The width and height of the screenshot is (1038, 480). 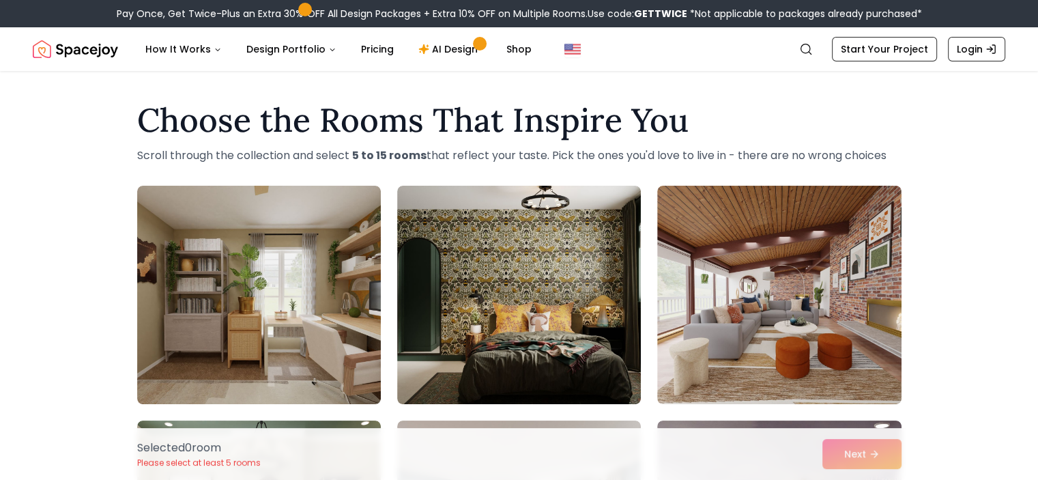 What do you see at coordinates (377, 49) in the screenshot?
I see `a: Pricing` at bounding box center [377, 49].